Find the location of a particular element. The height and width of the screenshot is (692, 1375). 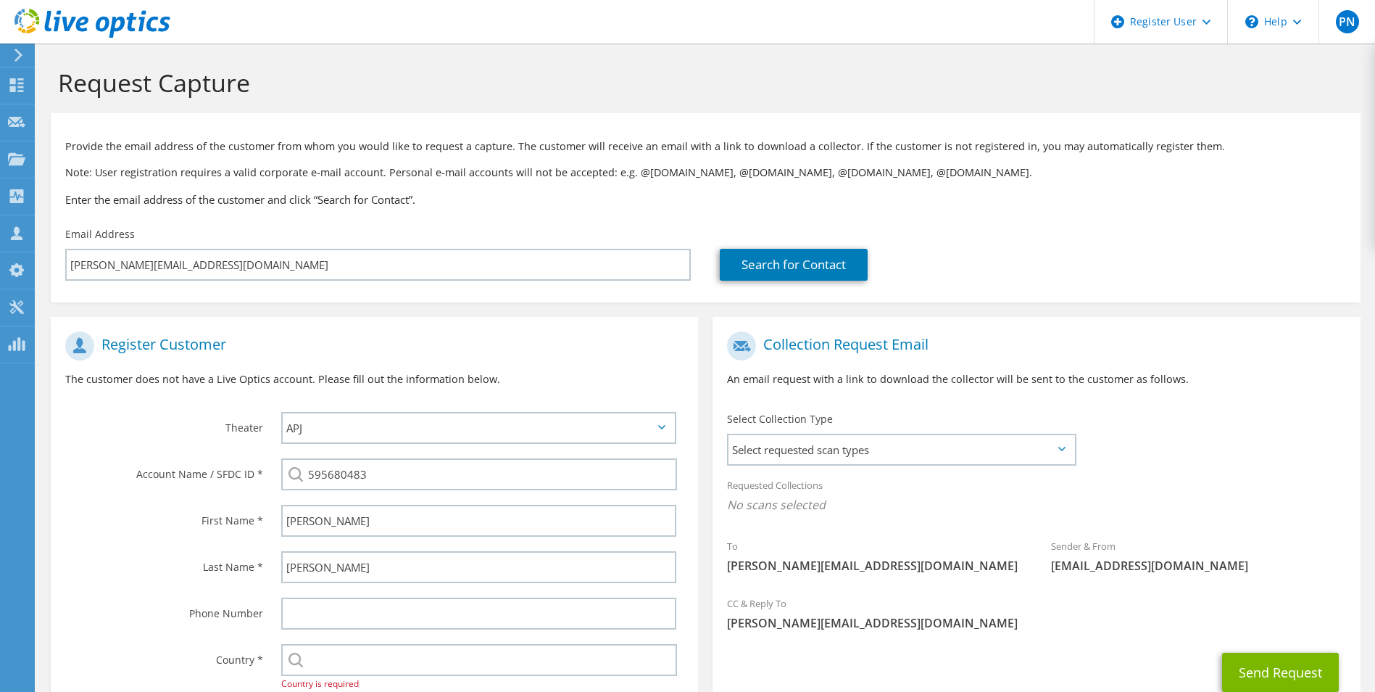

label: First Name * is located at coordinates (164, 516).